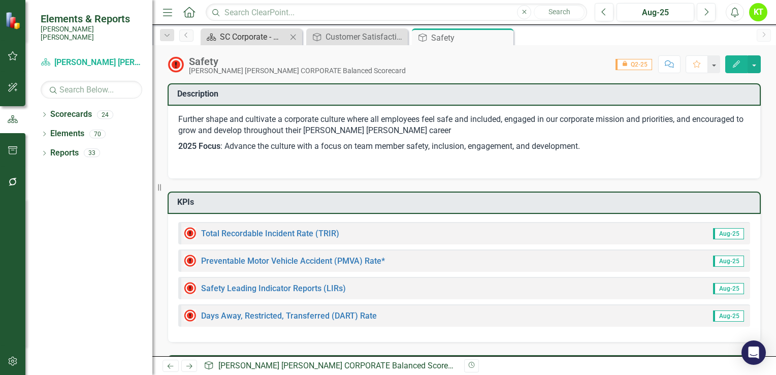 Image resolution: width=776 pixels, height=375 pixels. I want to click on a: Customer Satisfaction, so click(357, 37).